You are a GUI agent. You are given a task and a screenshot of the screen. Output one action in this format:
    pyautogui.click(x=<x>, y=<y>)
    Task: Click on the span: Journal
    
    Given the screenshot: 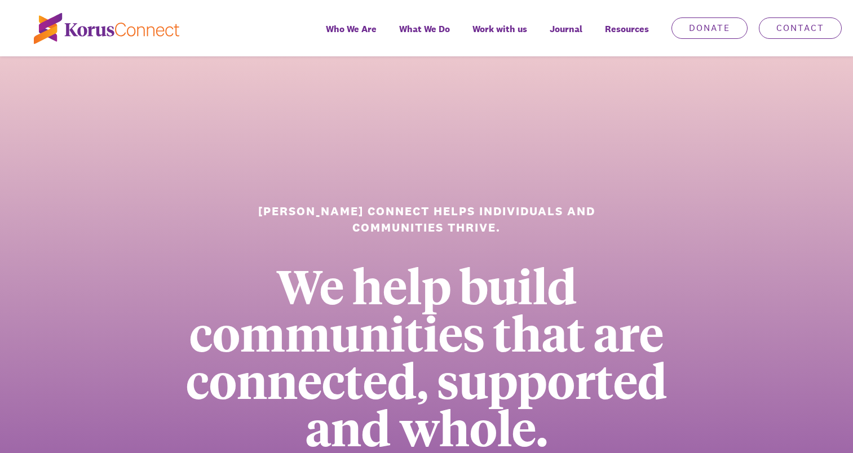 What is the action you would take?
    pyautogui.click(x=566, y=29)
    